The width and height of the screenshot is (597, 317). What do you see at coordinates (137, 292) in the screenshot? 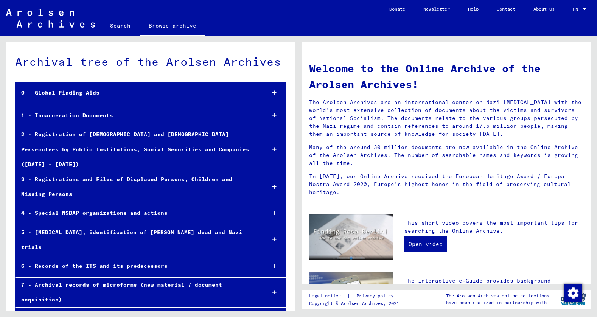
I see `div: 7 - Archival records of microforms (new material / document acquisition)` at bounding box center [137, 292].